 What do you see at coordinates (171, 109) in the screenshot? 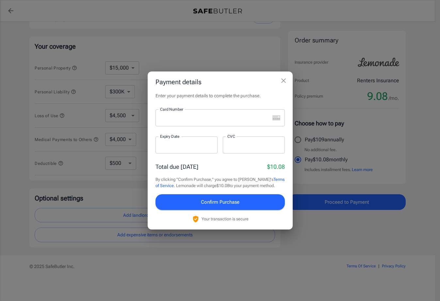
I see `label: Card Number` at bounding box center [171, 109].